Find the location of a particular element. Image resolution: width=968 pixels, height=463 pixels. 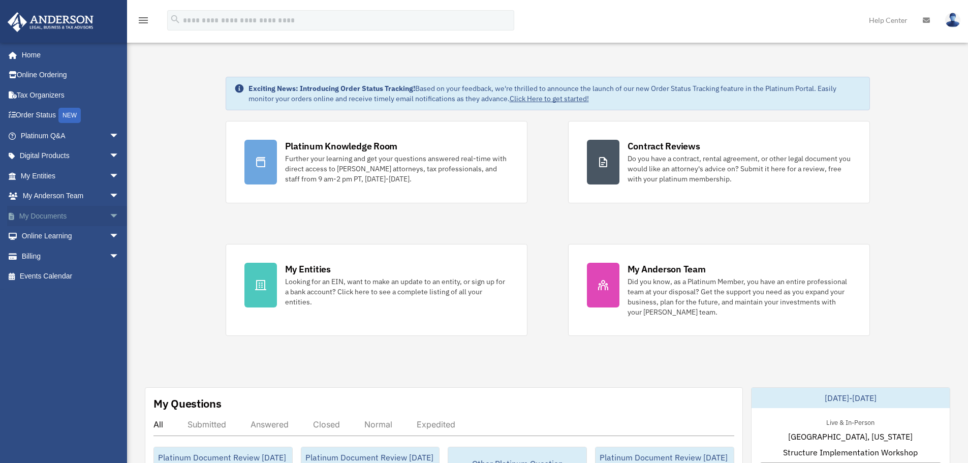

i: menu is located at coordinates (143, 20).